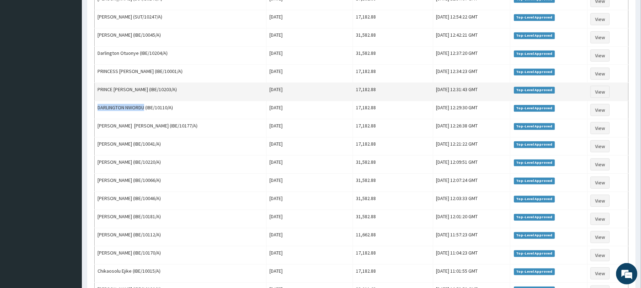  Describe the element at coordinates (181, 110) in the screenshot. I see `td: DARLINGTON NWORDU (IBE/10110/A)` at that location.